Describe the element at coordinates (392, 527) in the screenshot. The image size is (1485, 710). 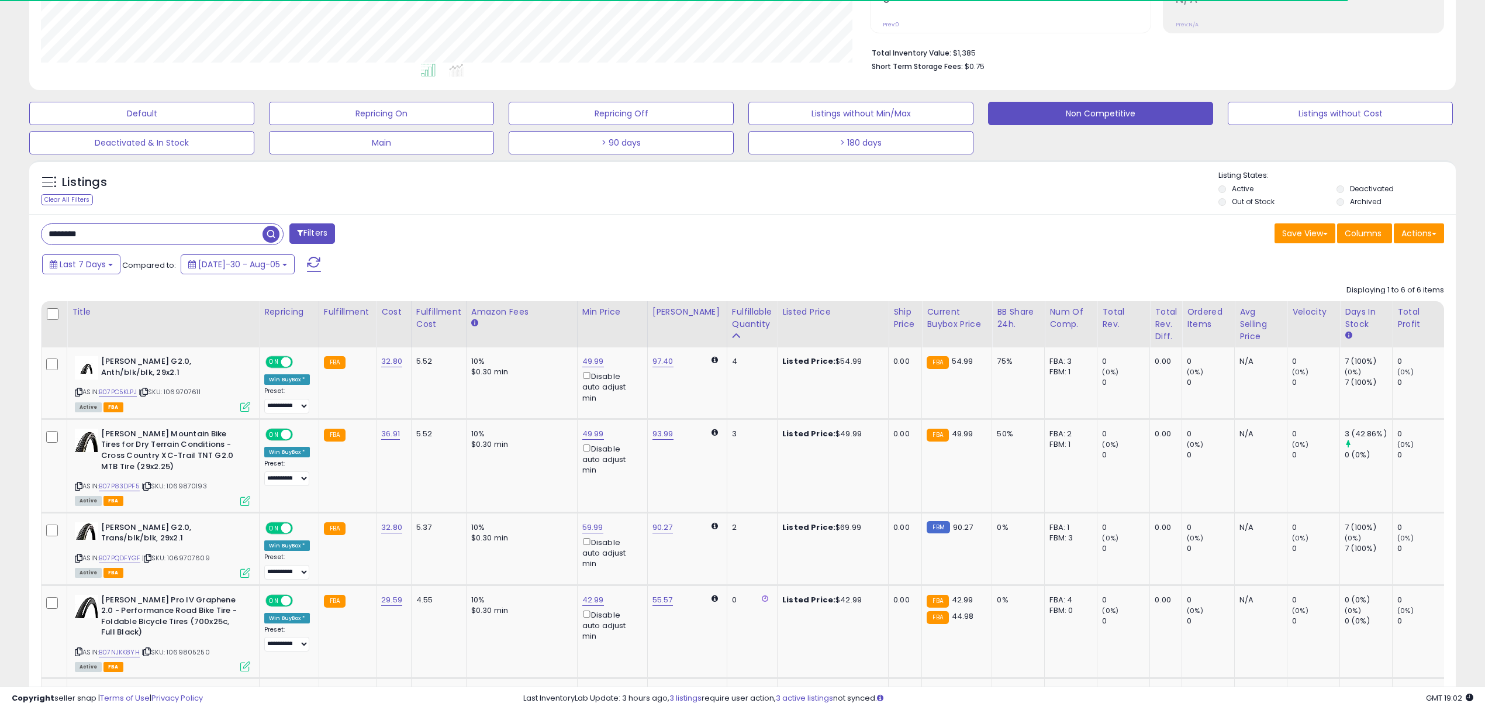
I see `a: 32.80` at that location.